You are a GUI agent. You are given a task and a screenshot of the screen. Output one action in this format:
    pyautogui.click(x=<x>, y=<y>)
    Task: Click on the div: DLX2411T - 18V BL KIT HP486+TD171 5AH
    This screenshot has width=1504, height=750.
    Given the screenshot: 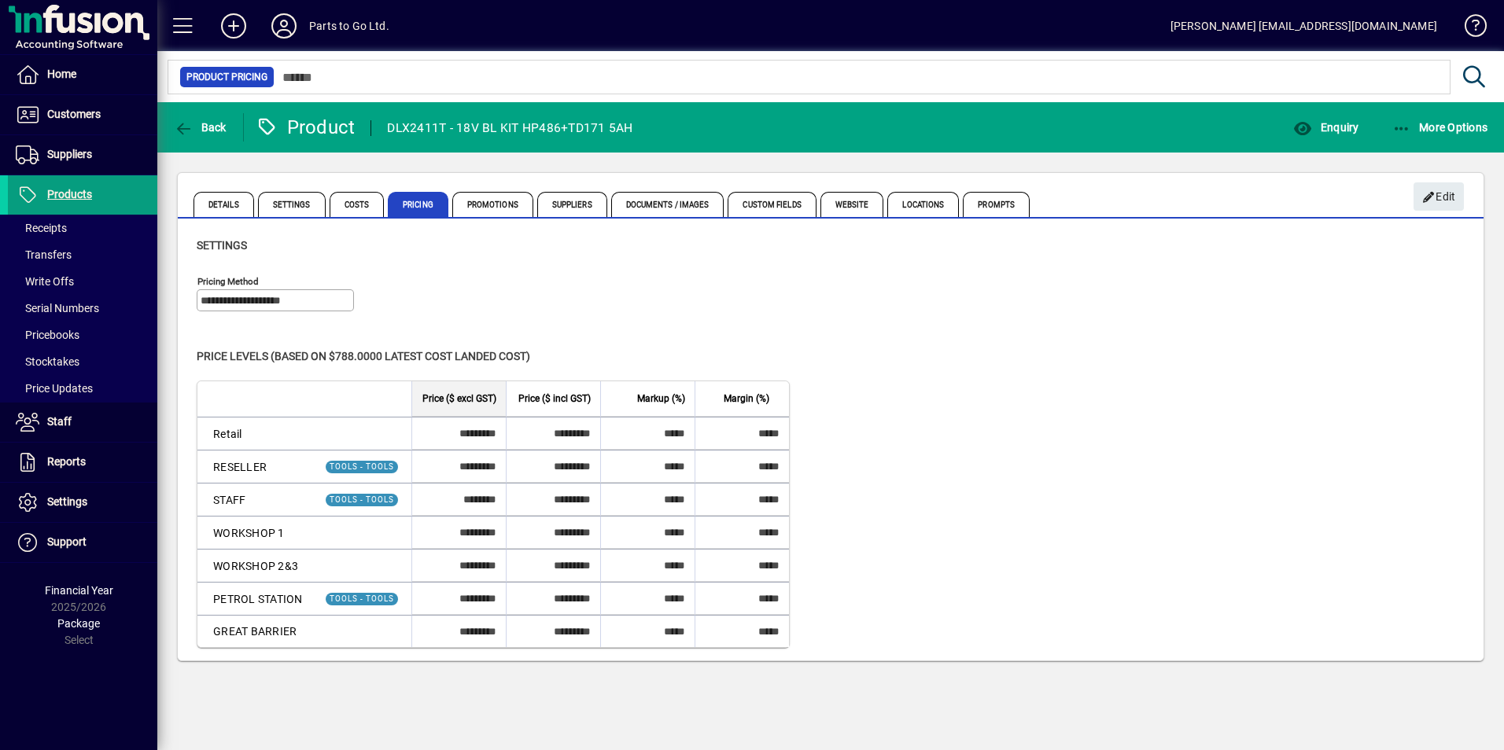 What is the action you would take?
    pyautogui.click(x=510, y=128)
    